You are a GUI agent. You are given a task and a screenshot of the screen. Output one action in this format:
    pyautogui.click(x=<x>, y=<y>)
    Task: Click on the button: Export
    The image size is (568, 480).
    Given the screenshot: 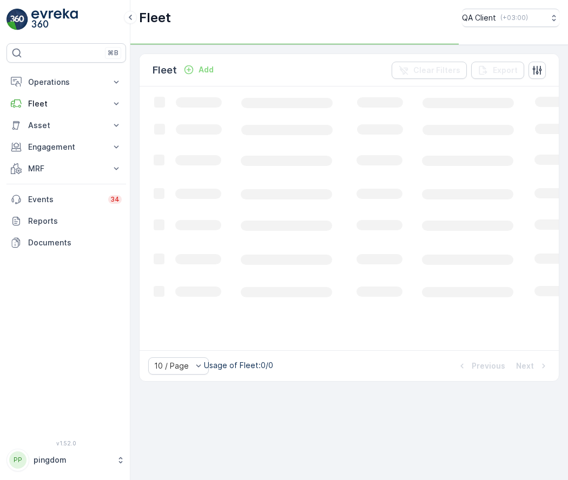 What is the action you would take?
    pyautogui.click(x=498, y=70)
    